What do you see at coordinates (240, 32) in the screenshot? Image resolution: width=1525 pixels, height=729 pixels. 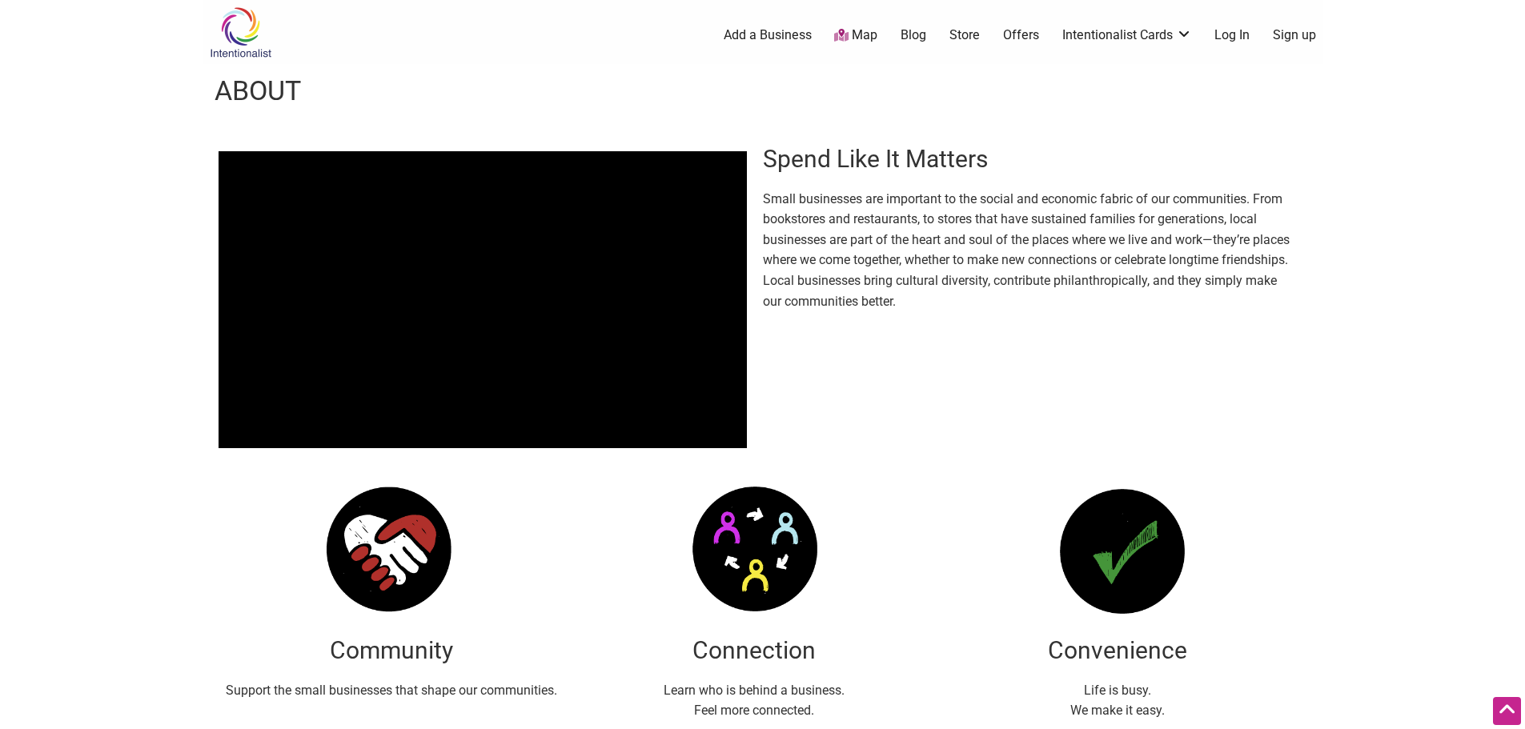 I see `img: Intentionalist` at bounding box center [240, 32].